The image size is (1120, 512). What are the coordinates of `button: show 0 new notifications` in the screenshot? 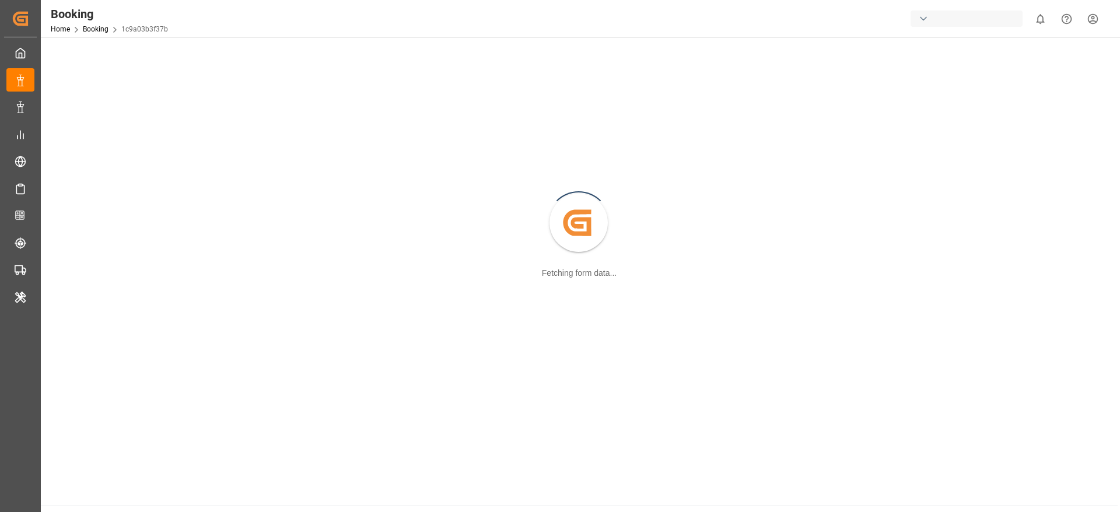 It's located at (1040, 19).